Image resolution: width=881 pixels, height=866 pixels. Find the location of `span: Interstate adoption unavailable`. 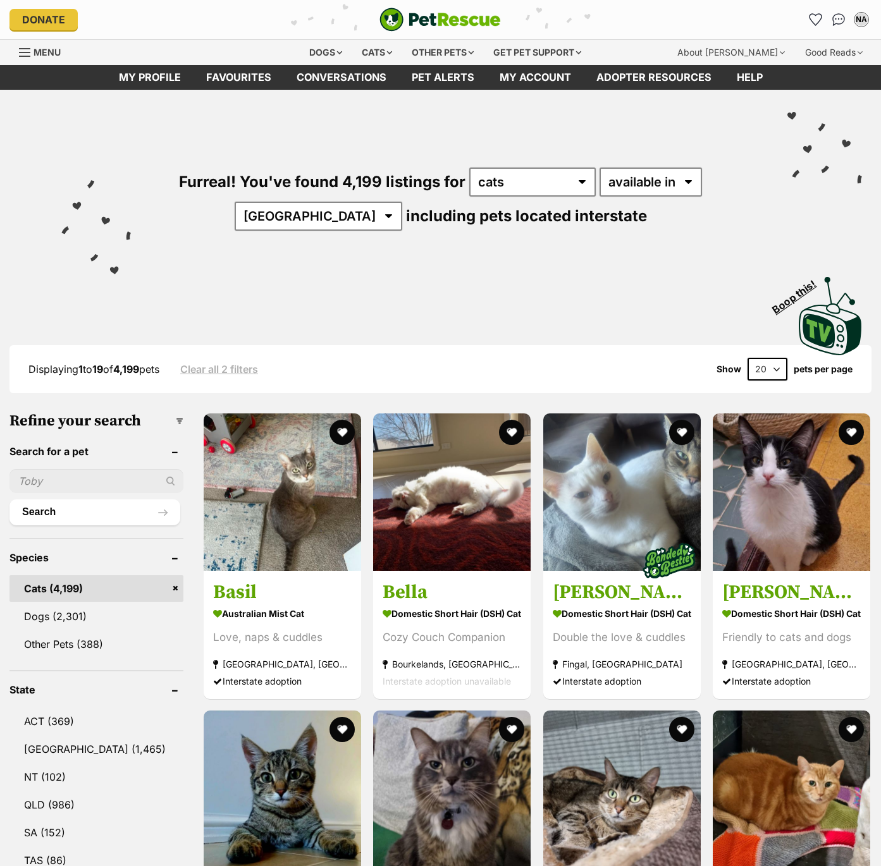

span: Interstate adoption unavailable is located at coordinates (446, 680).